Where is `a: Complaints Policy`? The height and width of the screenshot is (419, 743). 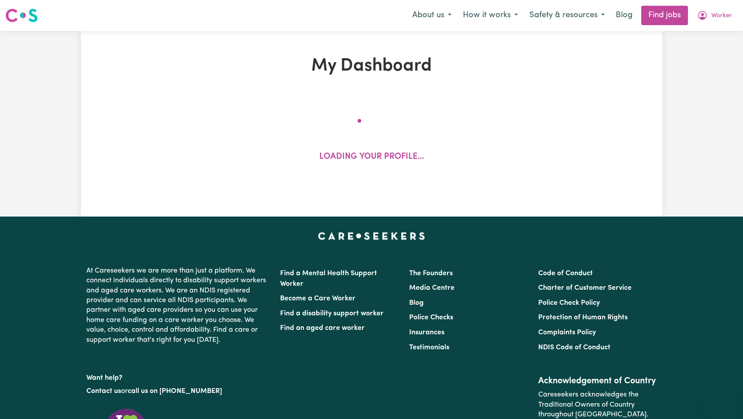
a: Complaints Policy is located at coordinates (567, 332).